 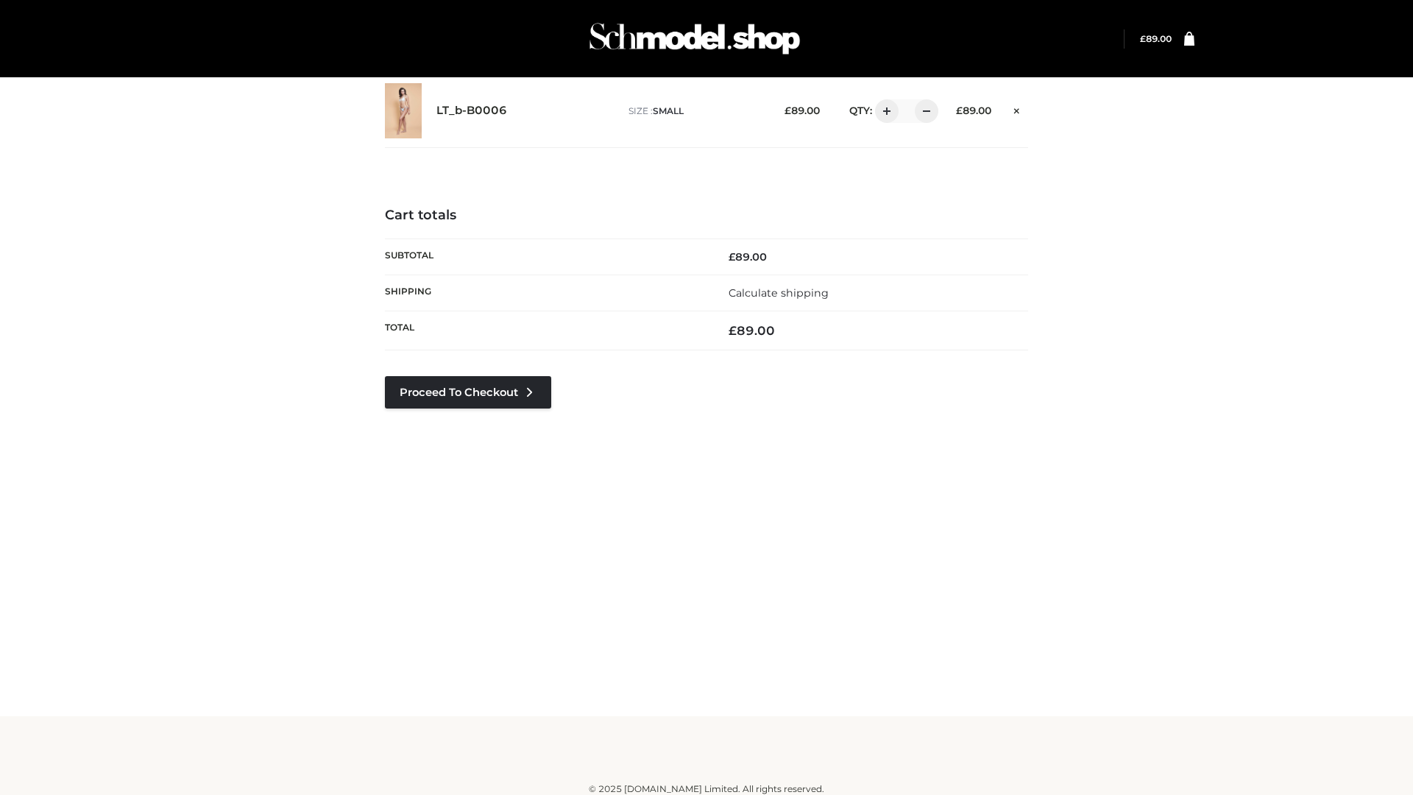 What do you see at coordinates (468, 392) in the screenshot?
I see `a: Proceed to Checkout` at bounding box center [468, 392].